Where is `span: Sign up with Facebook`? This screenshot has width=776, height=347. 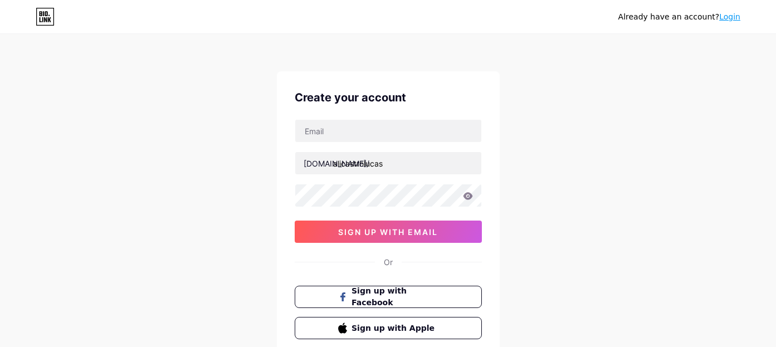
span: Sign up with Facebook is located at coordinates (395, 297).